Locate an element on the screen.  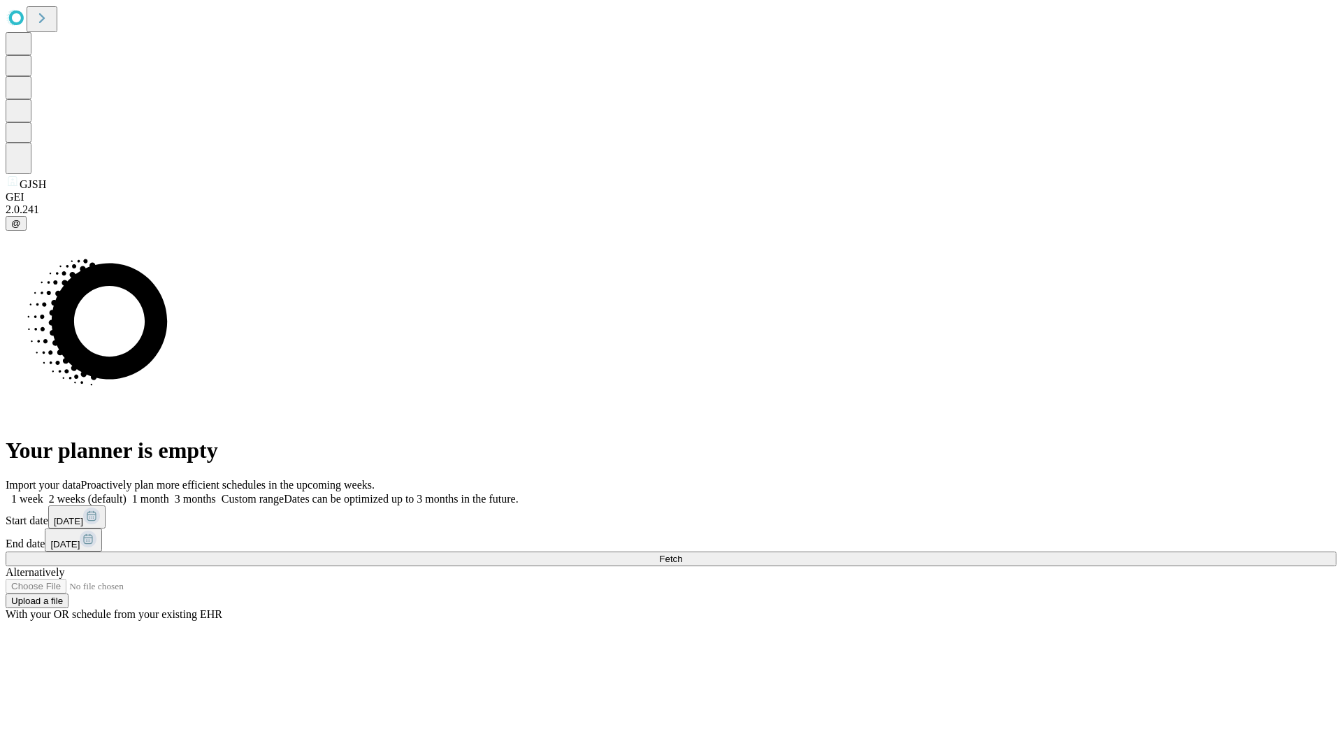
button: Fetch is located at coordinates (671, 558).